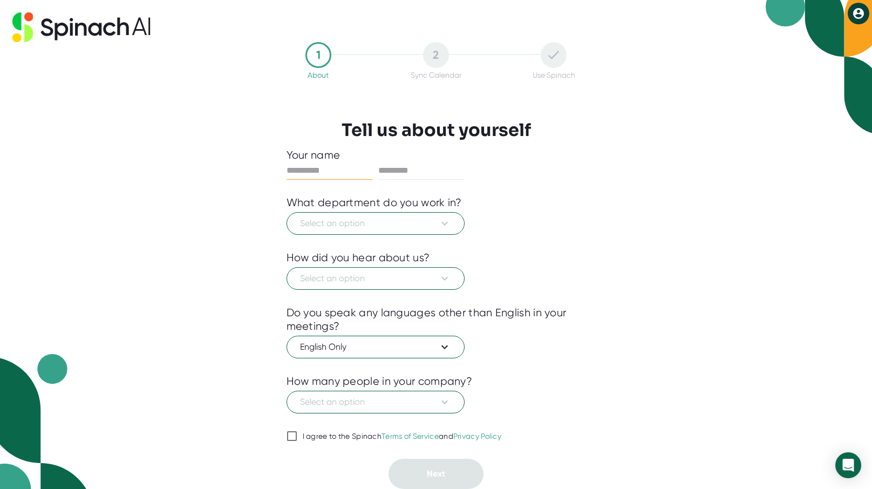 This screenshot has height=489, width=872. Describe the element at coordinates (402, 437) in the screenshot. I see `div: I agree to the Spinach and` at that location.